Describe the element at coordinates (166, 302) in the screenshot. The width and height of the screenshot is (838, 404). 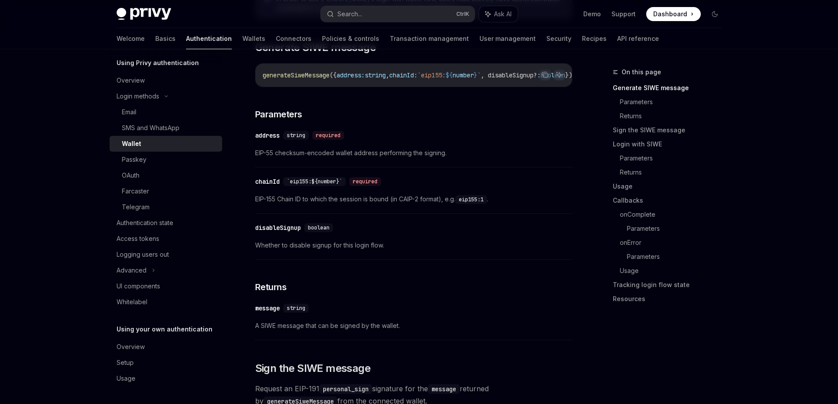
I see `a: Whitelabel` at that location.